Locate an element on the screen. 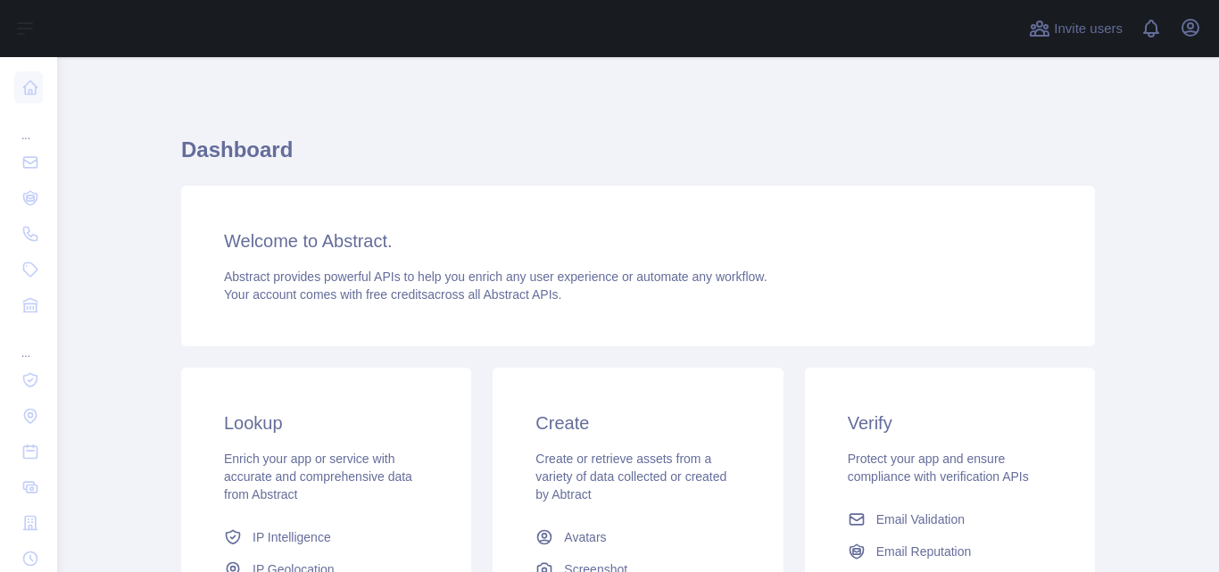 The image size is (1219, 572). span: Email Reputation is located at coordinates (924, 551).